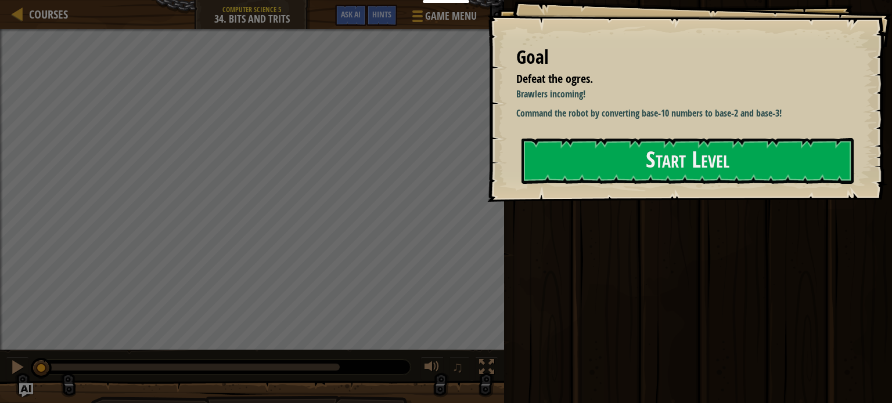 The image size is (892, 403). I want to click on button: Start Level, so click(687, 161).